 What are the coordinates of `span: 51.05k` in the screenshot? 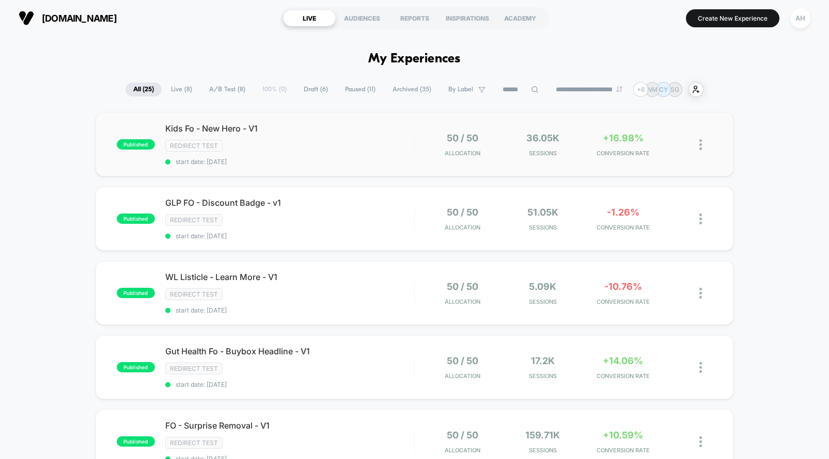 It's located at (543, 212).